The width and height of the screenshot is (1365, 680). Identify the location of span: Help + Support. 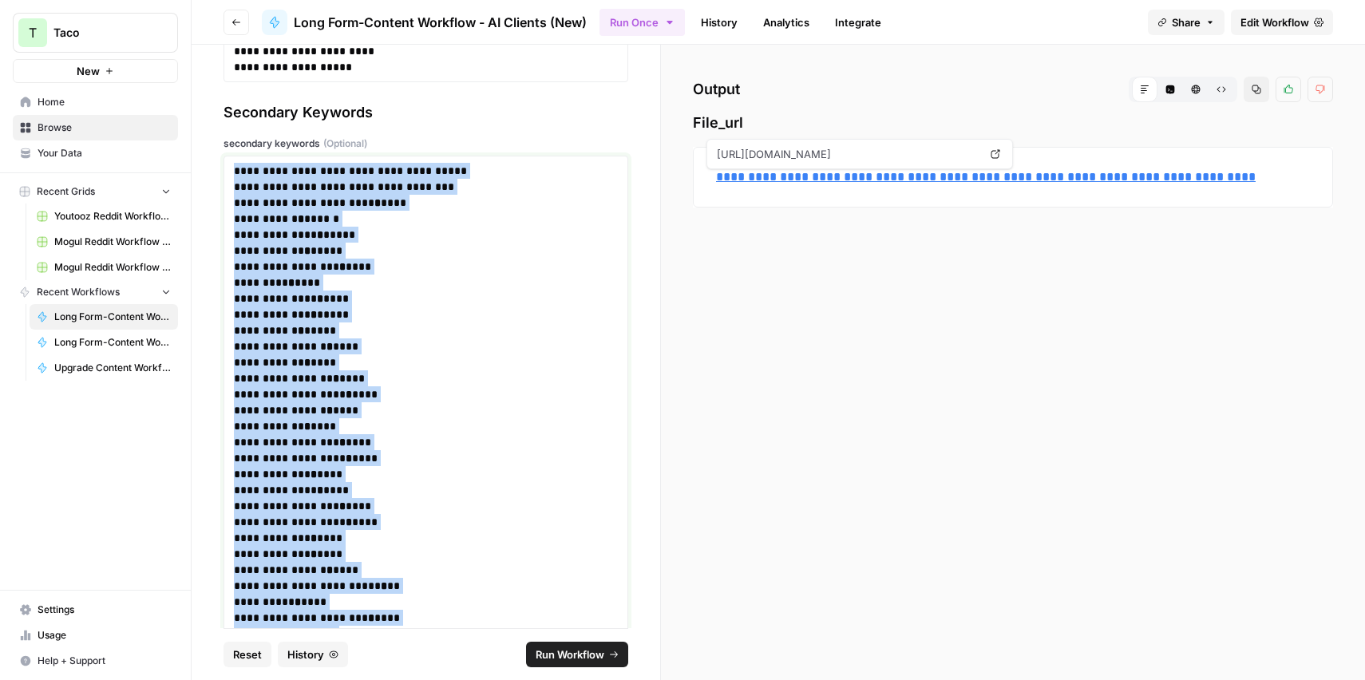
(104, 661).